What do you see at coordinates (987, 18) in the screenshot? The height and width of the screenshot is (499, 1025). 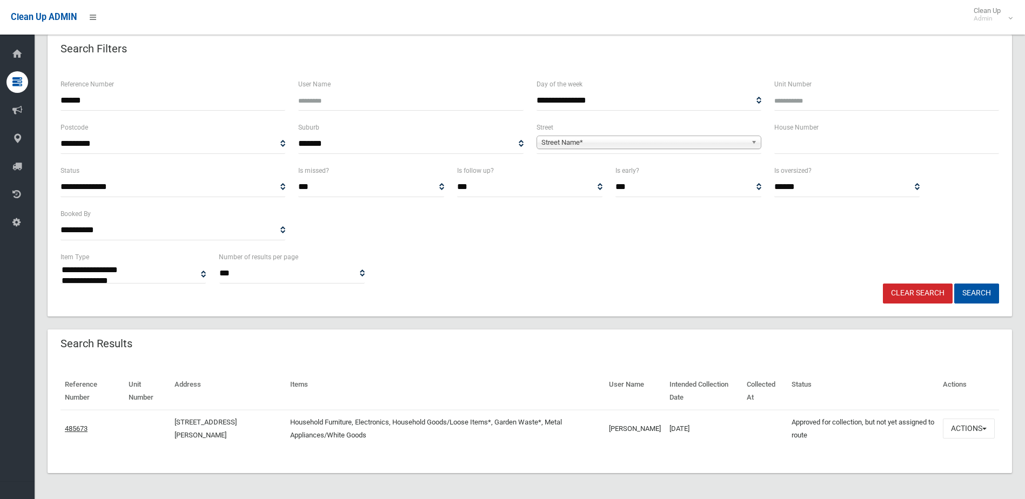 I see `small: Admin` at bounding box center [987, 18].